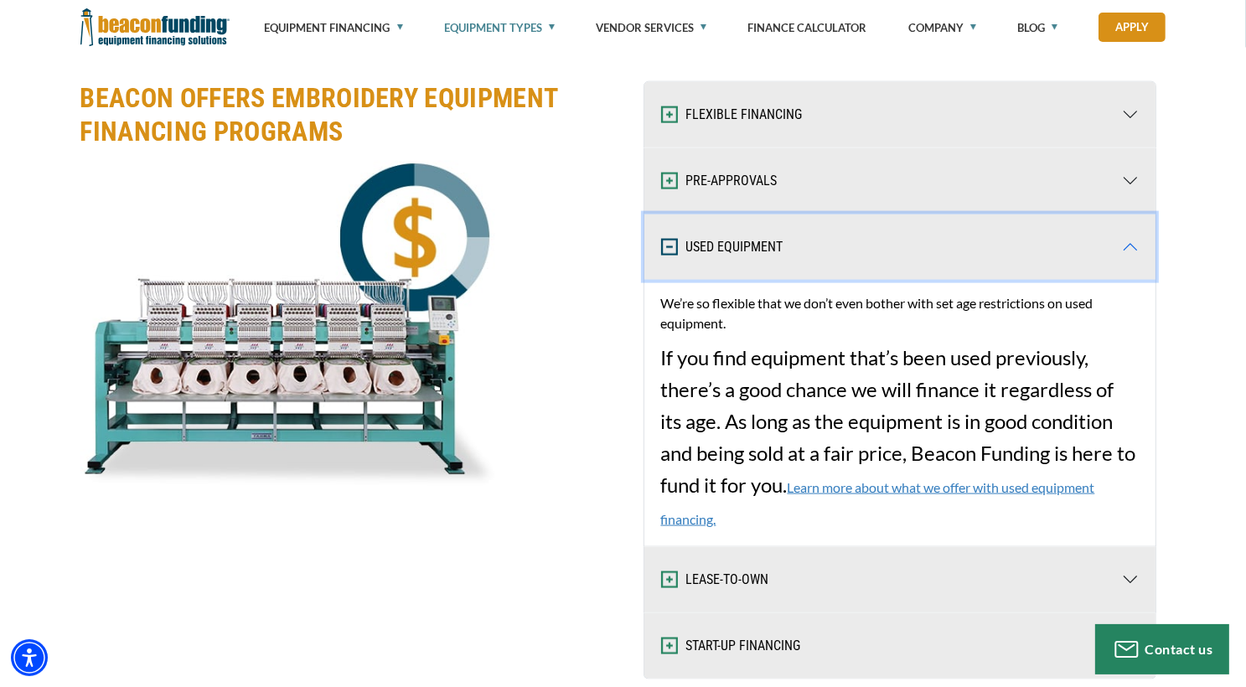 The image size is (1246, 687). I want to click on span: If you find equipment that’s been used previously, there’s a good chance we will finance it regar..., so click(900, 411).